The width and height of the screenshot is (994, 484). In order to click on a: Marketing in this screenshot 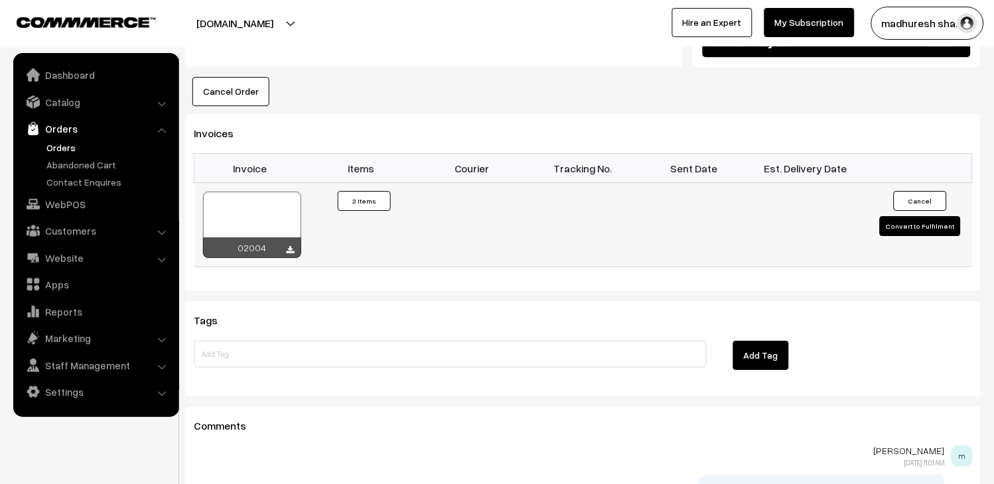, I will do `click(96, 338)`.